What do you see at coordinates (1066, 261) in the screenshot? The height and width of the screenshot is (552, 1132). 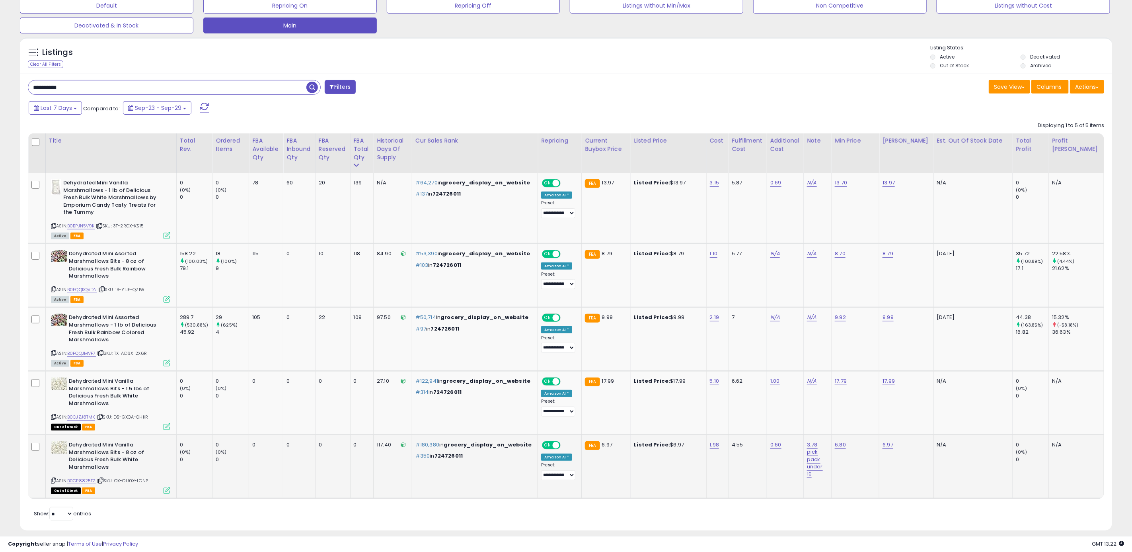 I see `small: (4.44%)` at bounding box center [1066, 261].